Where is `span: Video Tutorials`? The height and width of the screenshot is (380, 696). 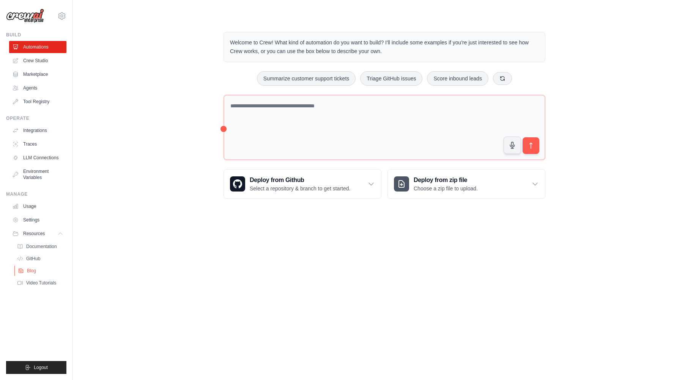 span: Video Tutorials is located at coordinates (41, 283).